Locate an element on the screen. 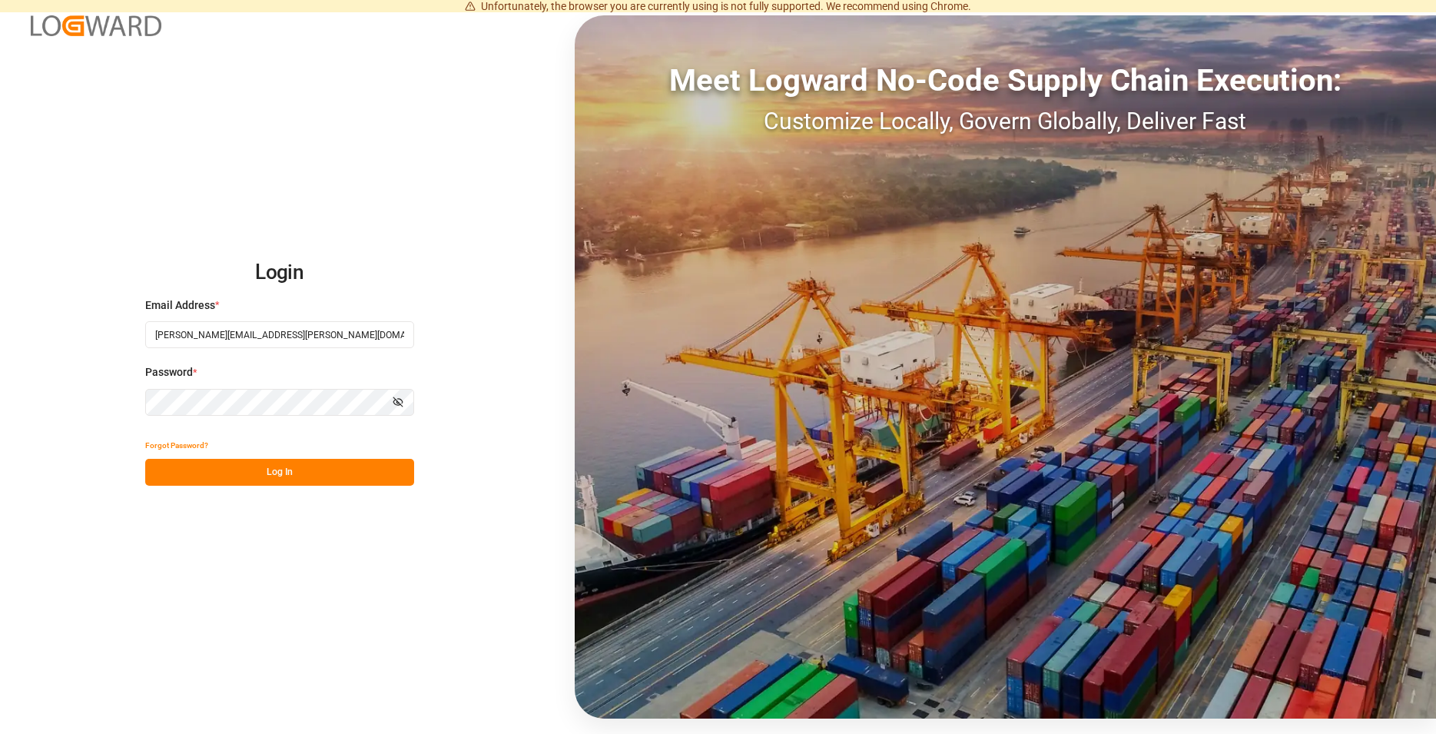 The height and width of the screenshot is (734, 1436). img: Logward_new_orange.png is located at coordinates (96, 25).